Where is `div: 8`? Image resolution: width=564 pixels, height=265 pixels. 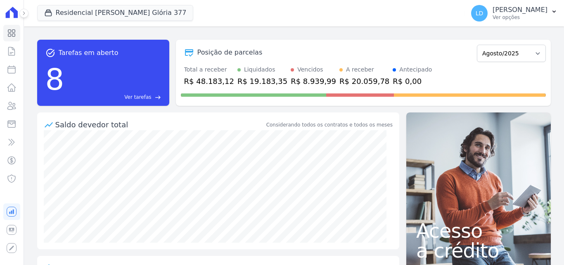 div: 8 is located at coordinates (55, 79).